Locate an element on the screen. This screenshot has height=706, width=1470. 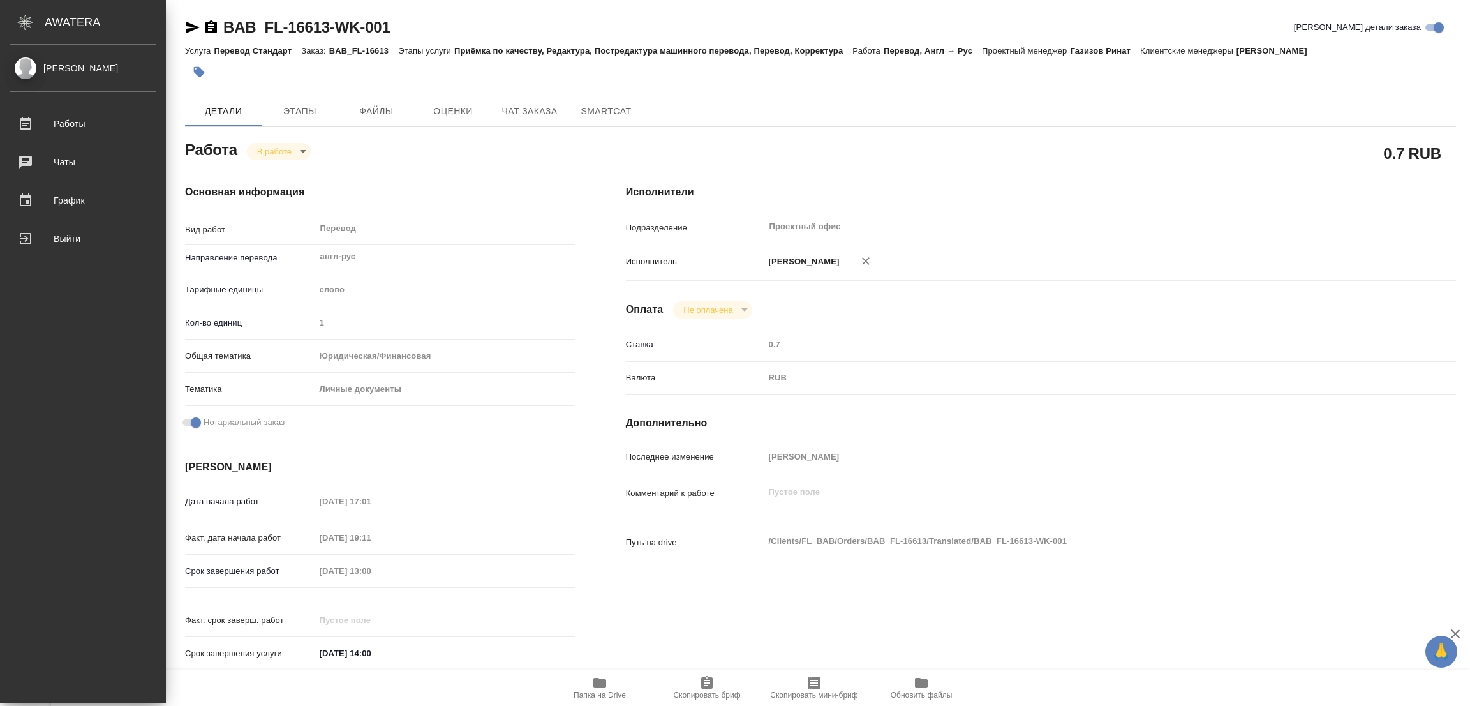
p: Заказ: is located at coordinates (314, 50).